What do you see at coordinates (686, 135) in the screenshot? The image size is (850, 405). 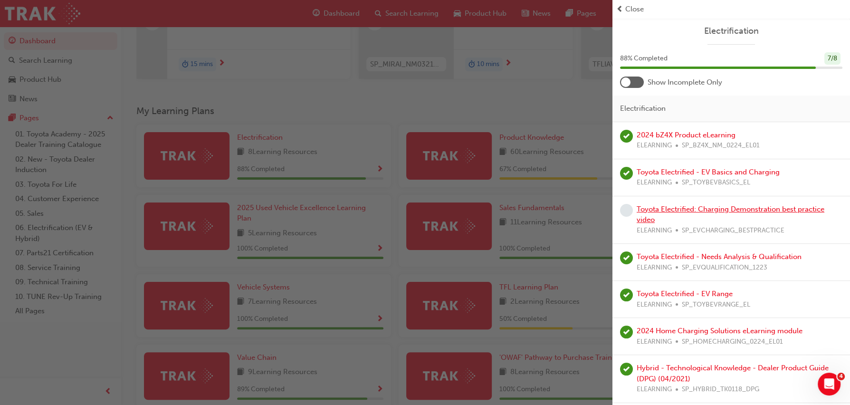 I see `a: 2024 bZ4X Product eLearning` at bounding box center [686, 135].